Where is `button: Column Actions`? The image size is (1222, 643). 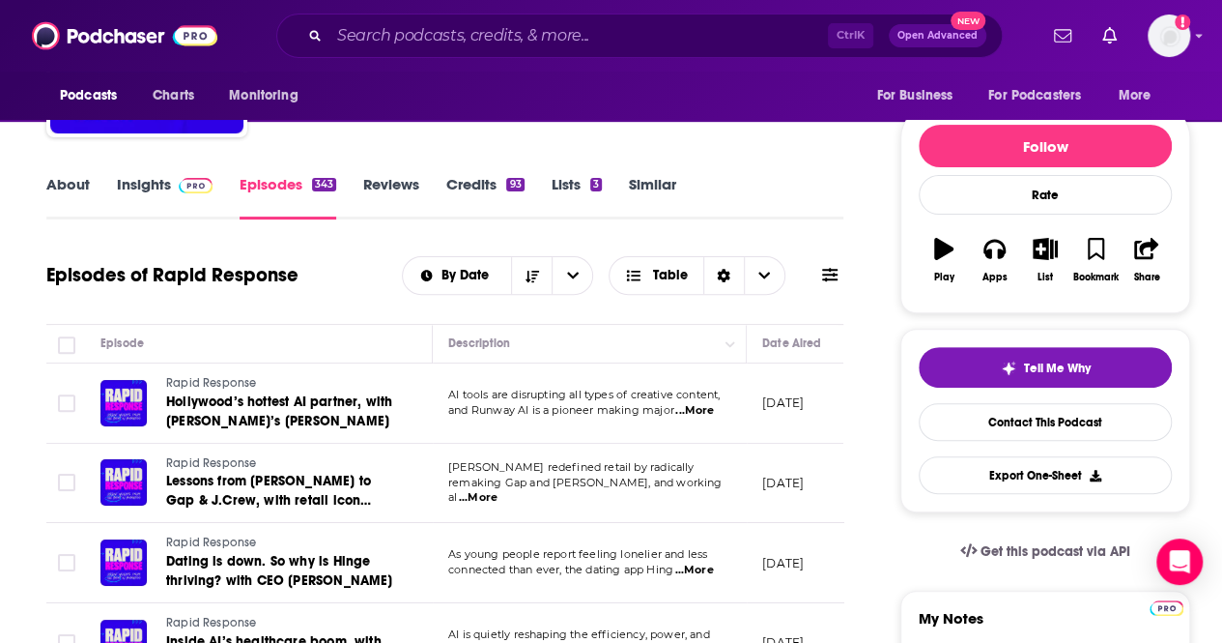 button: Column Actions is located at coordinates (731, 344).